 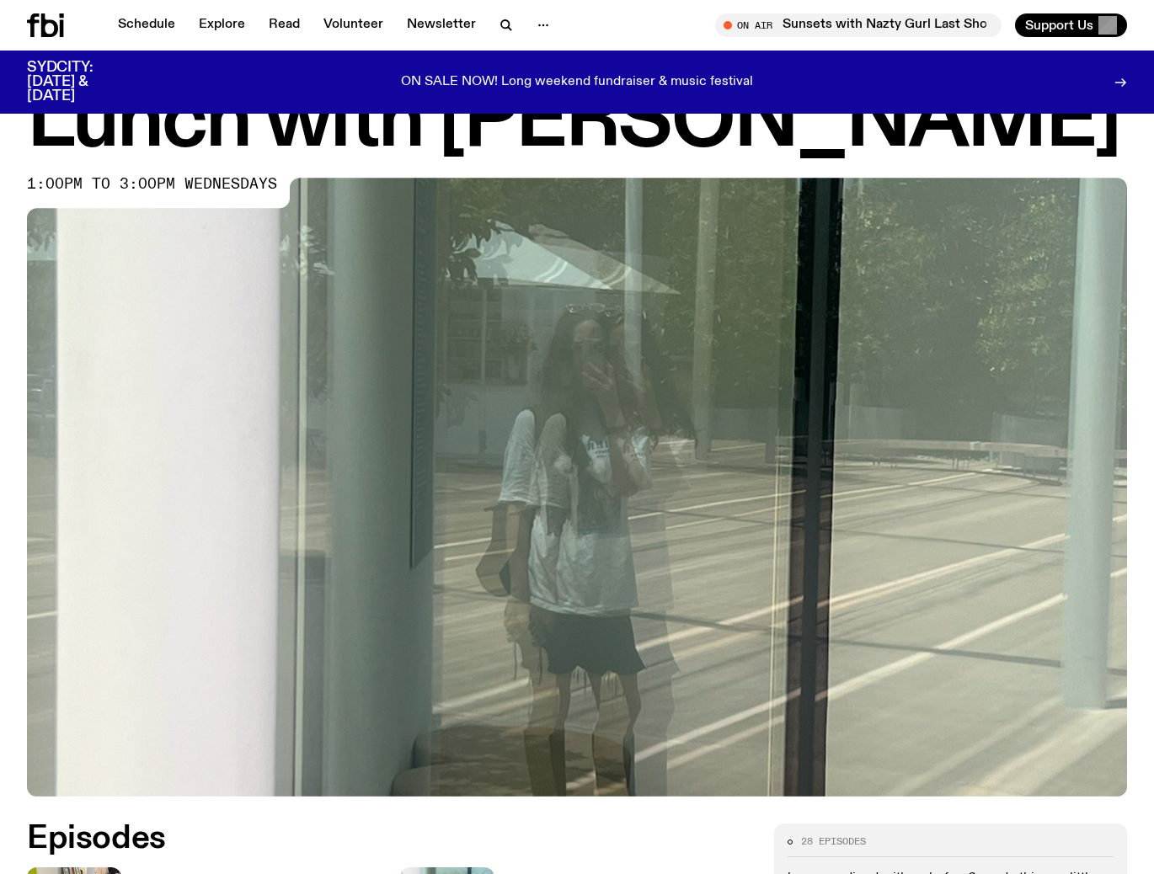 What do you see at coordinates (1071, 25) in the screenshot?
I see `button: Support Us` at bounding box center [1071, 25].